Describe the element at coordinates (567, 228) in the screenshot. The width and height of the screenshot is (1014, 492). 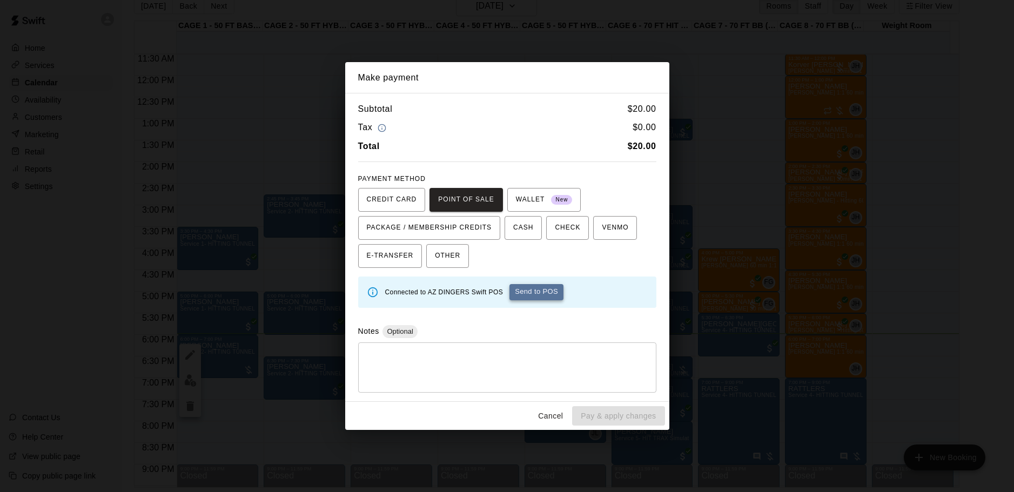
I see `span: CHECK` at that location.